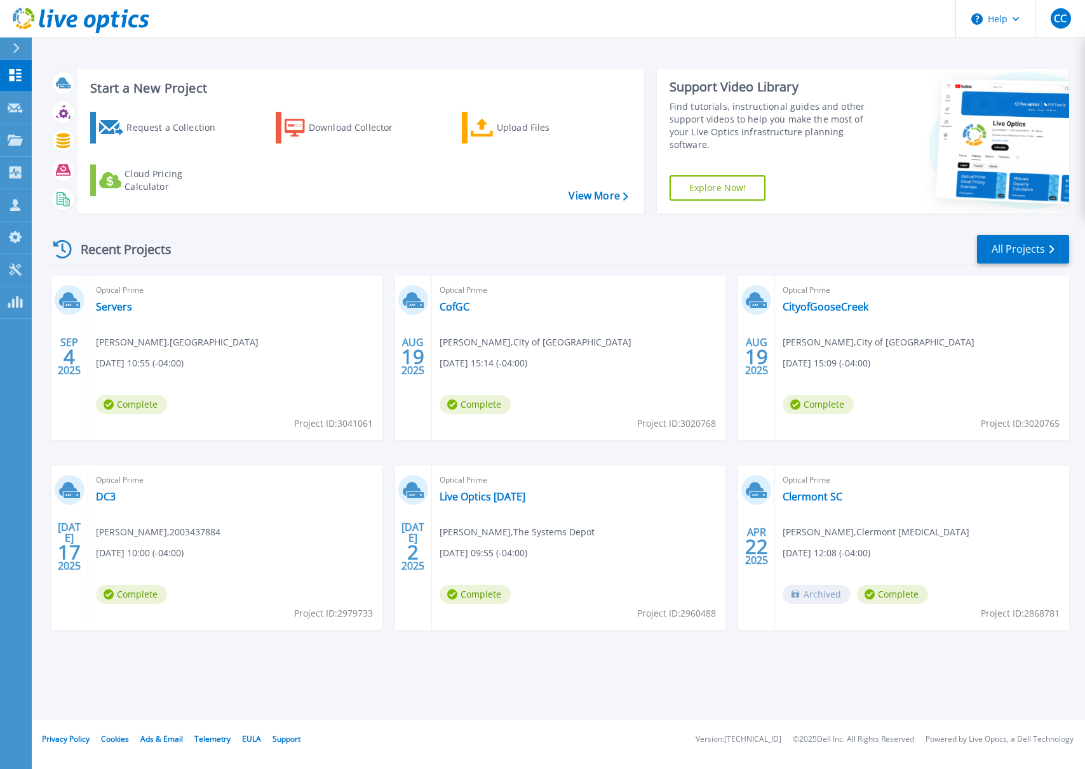 The image size is (1085, 769). Describe the element at coordinates (1020, 424) in the screenshot. I see `span: Project ID: 3020765` at that location.